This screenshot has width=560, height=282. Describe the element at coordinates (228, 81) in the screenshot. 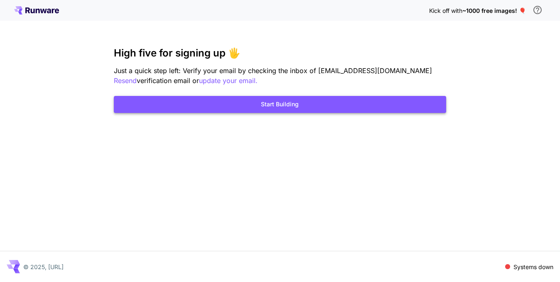

I see `button: update your email.` at that location.